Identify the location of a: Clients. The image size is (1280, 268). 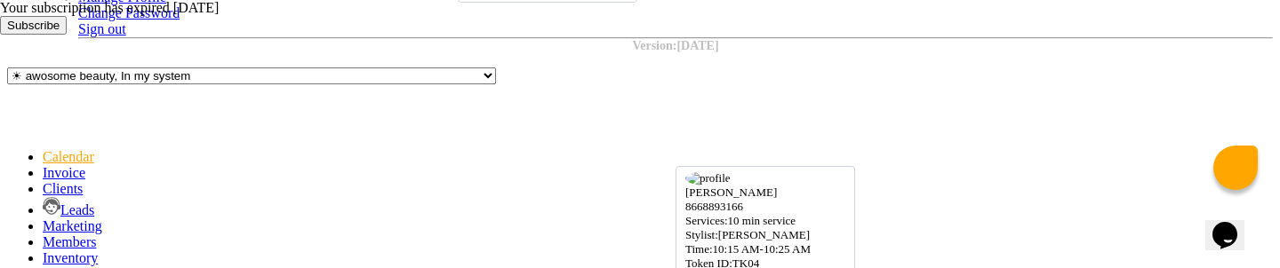
(62, 188).